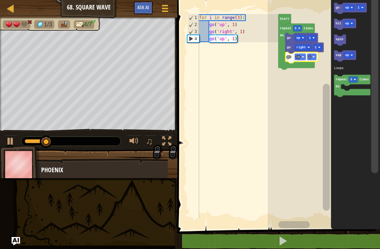 This screenshot has width=380, height=249. I want to click on span: Ask AI, so click(143, 7).